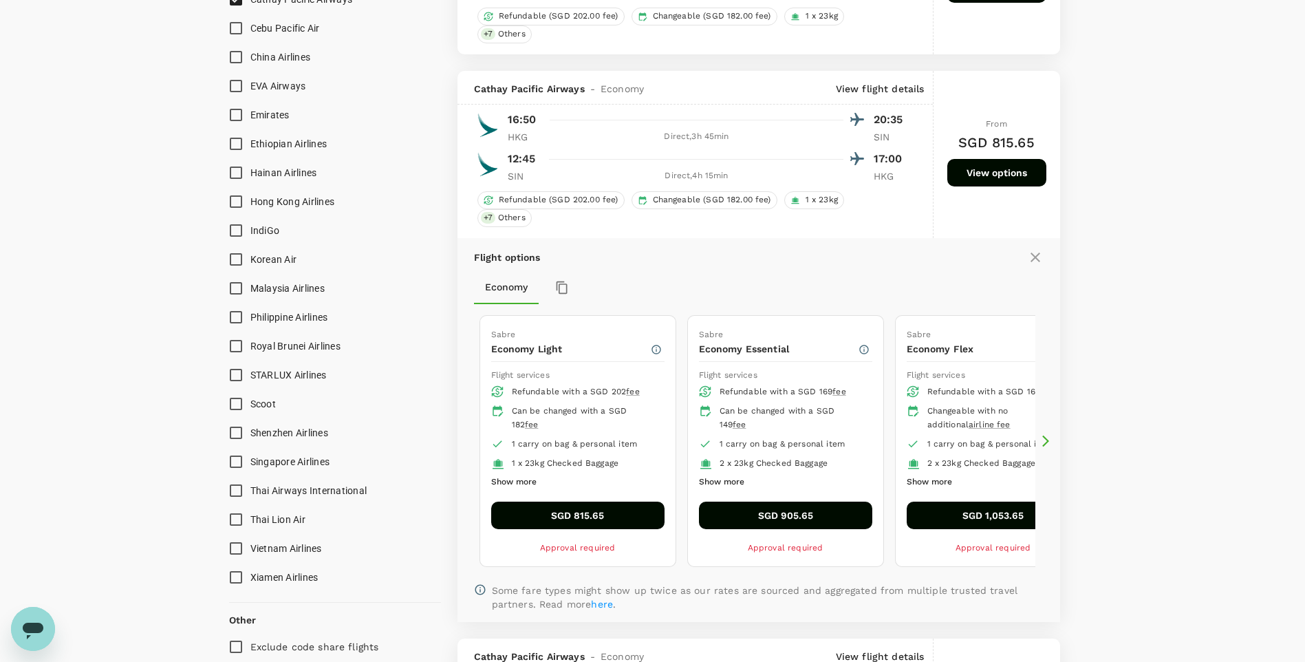 The image size is (1305, 662). Describe the element at coordinates (697, 137) in the screenshot. I see `div: Direct , 3h 45min` at that location.